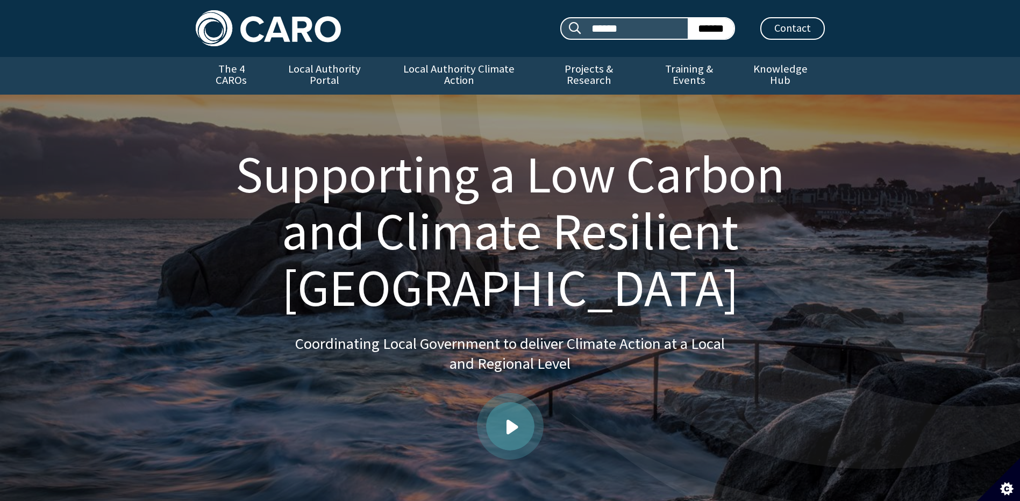  Describe the element at coordinates (998, 480) in the screenshot. I see `button: Set cookie preferences` at that location.